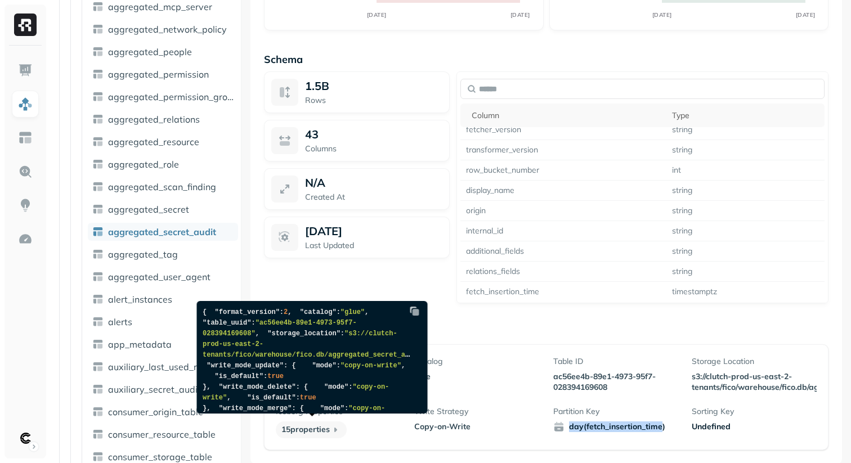  What do you see at coordinates (745, 115) in the screenshot?
I see `div: Type` at bounding box center [745, 115].